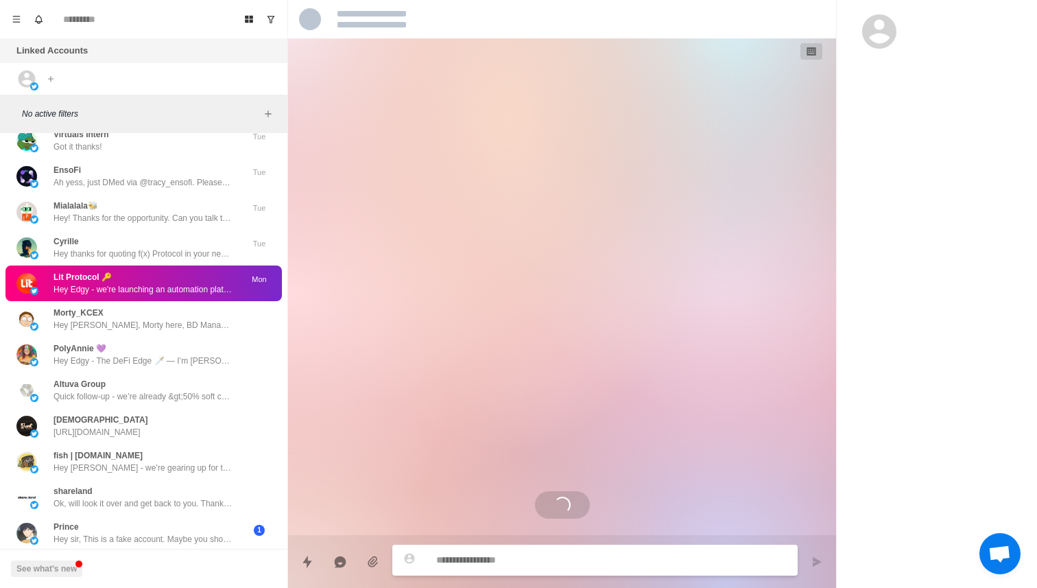 The width and height of the screenshot is (1037, 588). I want to click on p: Mon, so click(259, 279).